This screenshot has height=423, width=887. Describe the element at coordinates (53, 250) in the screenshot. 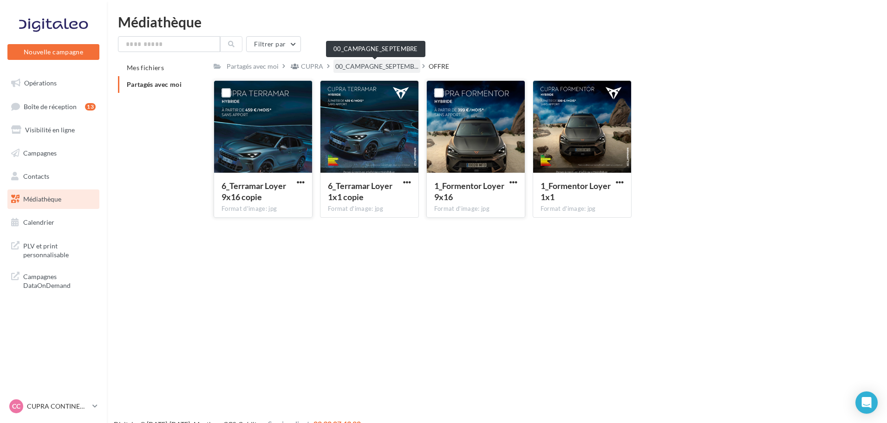

I see `a: PLV et print personnalisable` at that location.